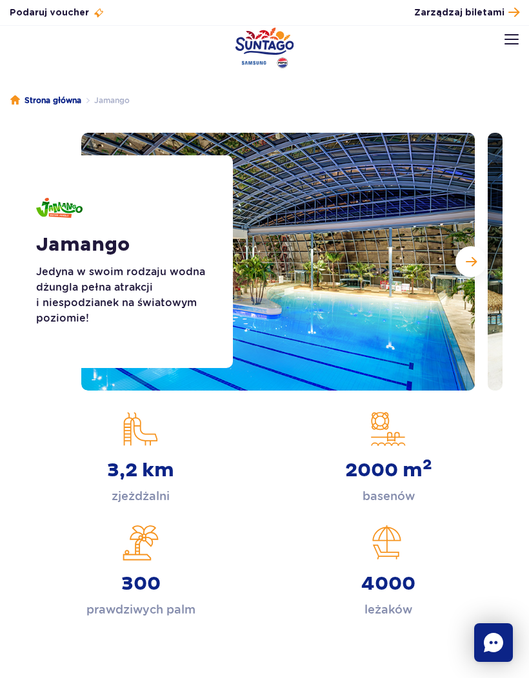 Image resolution: width=529 pixels, height=678 pixels. I want to click on p: Jedyna w swoim rodzaju wodna dżungla pełna atrakcji i niespodzianek na światowym poziomie!, so click(124, 295).